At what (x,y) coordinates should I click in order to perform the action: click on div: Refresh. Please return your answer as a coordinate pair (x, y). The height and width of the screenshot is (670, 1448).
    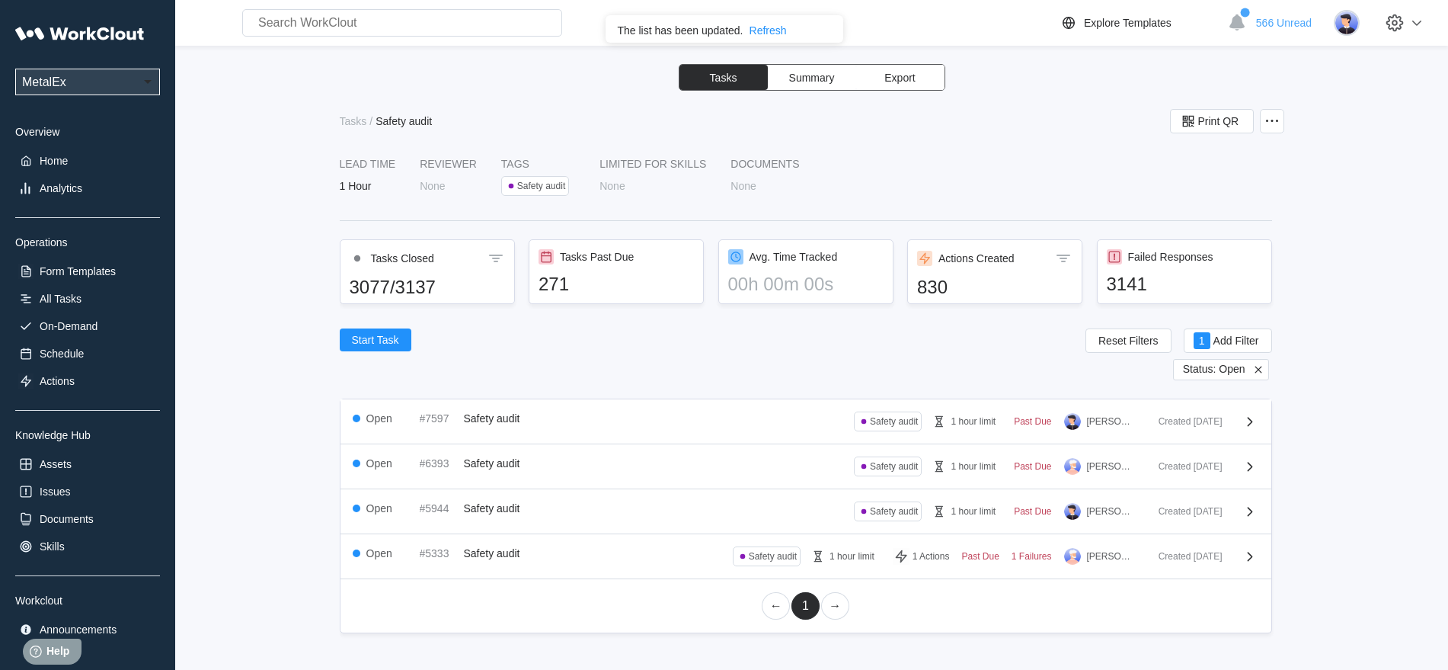
    Looking at the image, I should click on (768, 30).